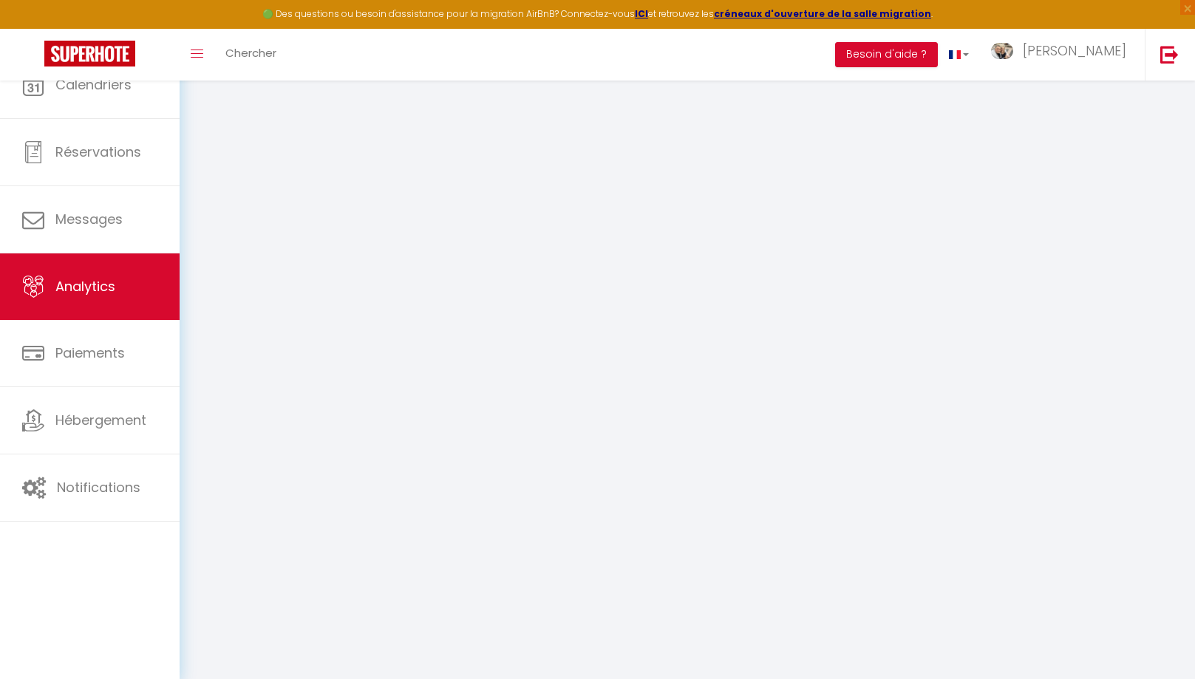 The image size is (1195, 679). Describe the element at coordinates (98, 151) in the screenshot. I see `span: Réservations` at that location.